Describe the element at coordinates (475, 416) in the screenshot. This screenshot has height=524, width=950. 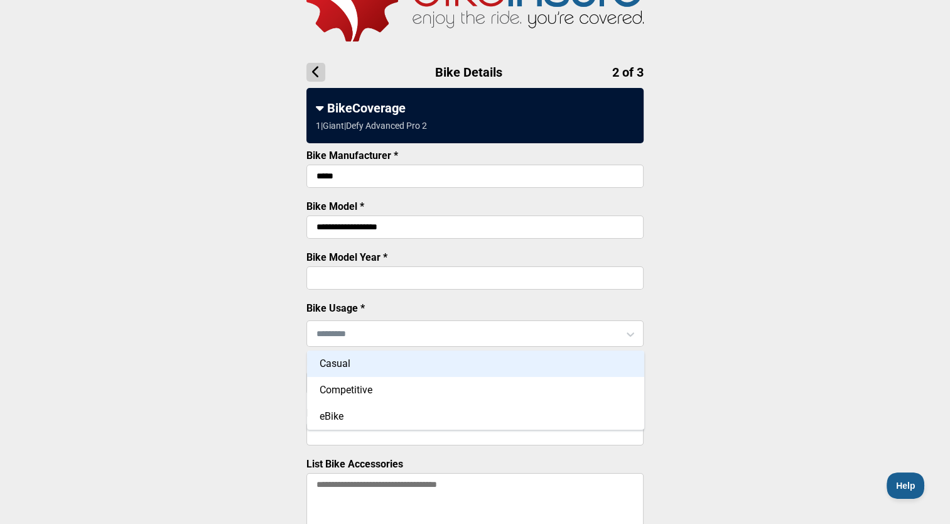
I see `div: eBike` at that location.